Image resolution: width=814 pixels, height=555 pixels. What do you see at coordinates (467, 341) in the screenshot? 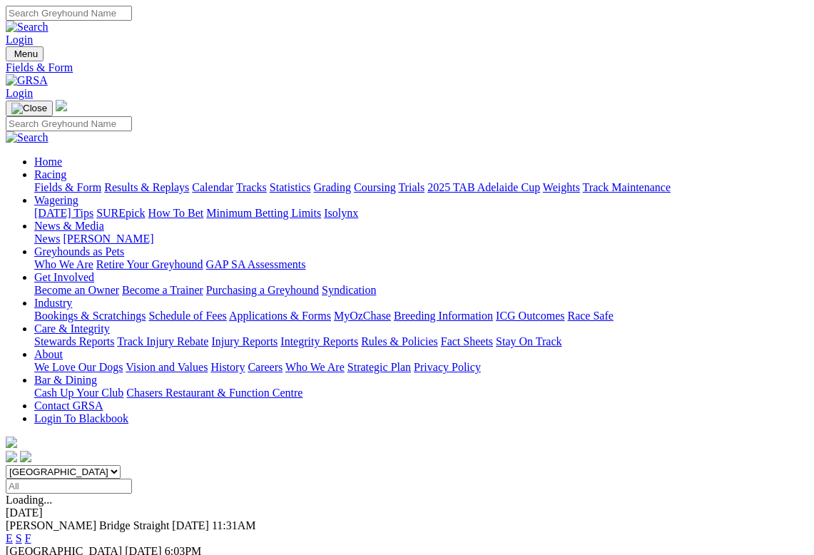
I see `a: Fact Sheets` at bounding box center [467, 341].